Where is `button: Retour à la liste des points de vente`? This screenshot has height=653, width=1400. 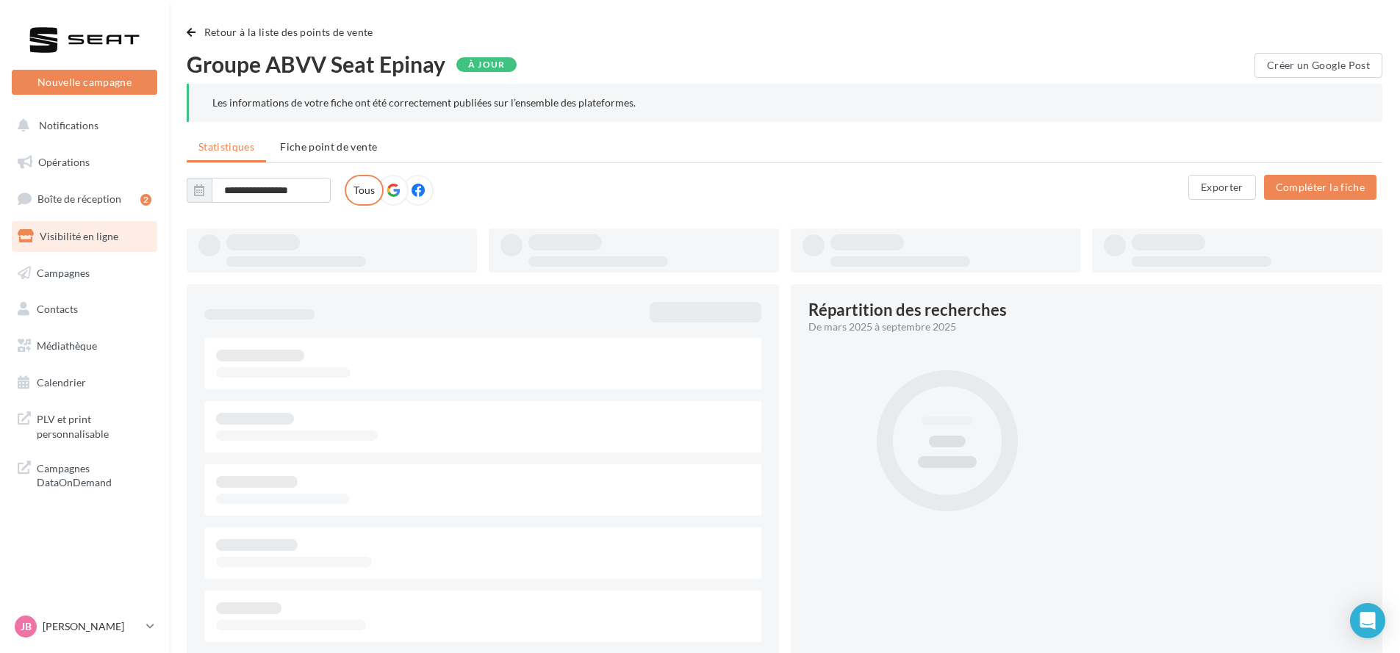 button: Retour à la liste des points de vente is located at coordinates (283, 32).